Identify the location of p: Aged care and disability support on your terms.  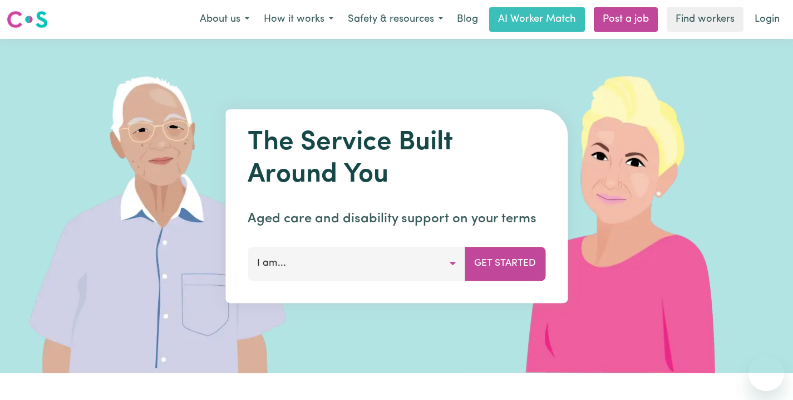
(396, 219).